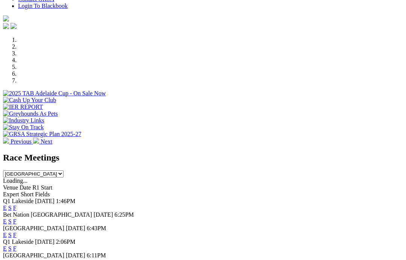 The image size is (406, 260). I want to click on h2: Race Meetings, so click(203, 157).